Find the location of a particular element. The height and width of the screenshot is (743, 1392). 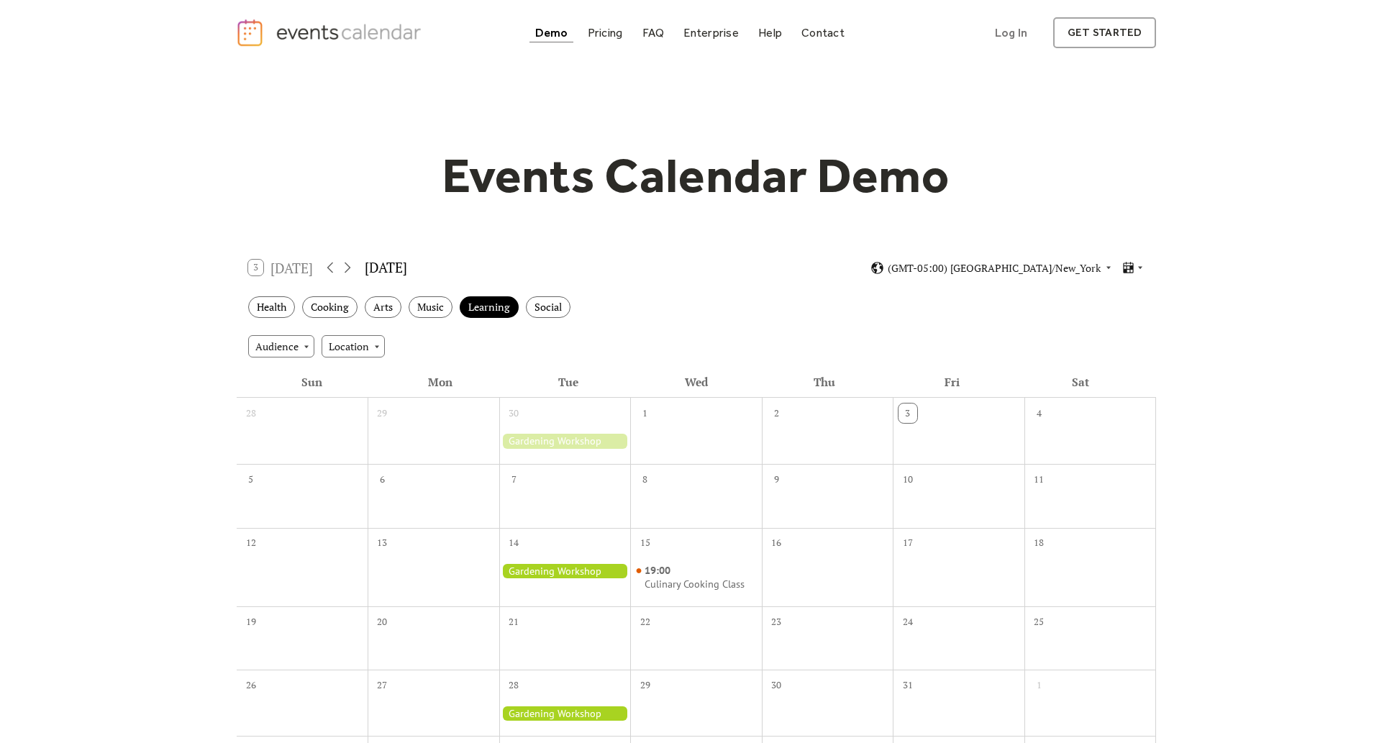

a: Contact is located at coordinates (823, 32).